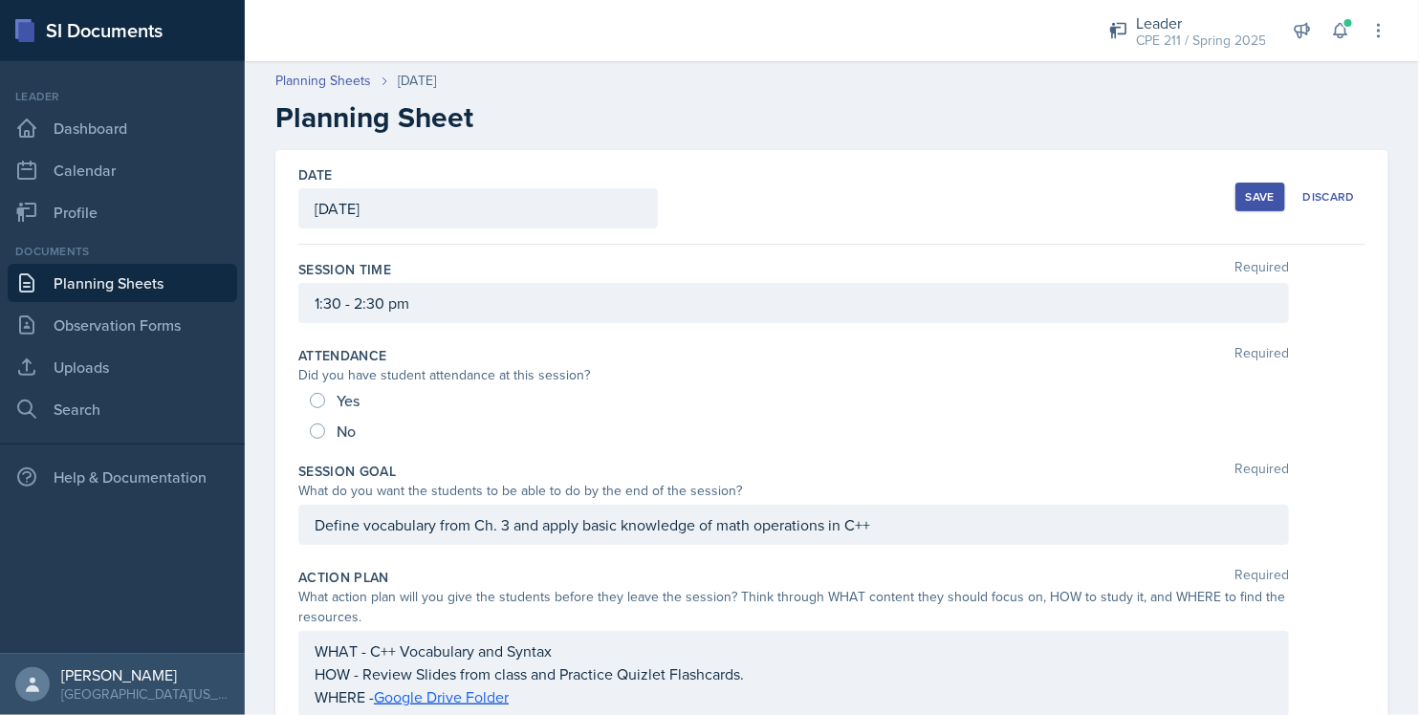 This screenshot has width=1419, height=715. Describe the element at coordinates (1201, 40) in the screenshot. I see `div: CPE 211 / Spring 2025` at that location.